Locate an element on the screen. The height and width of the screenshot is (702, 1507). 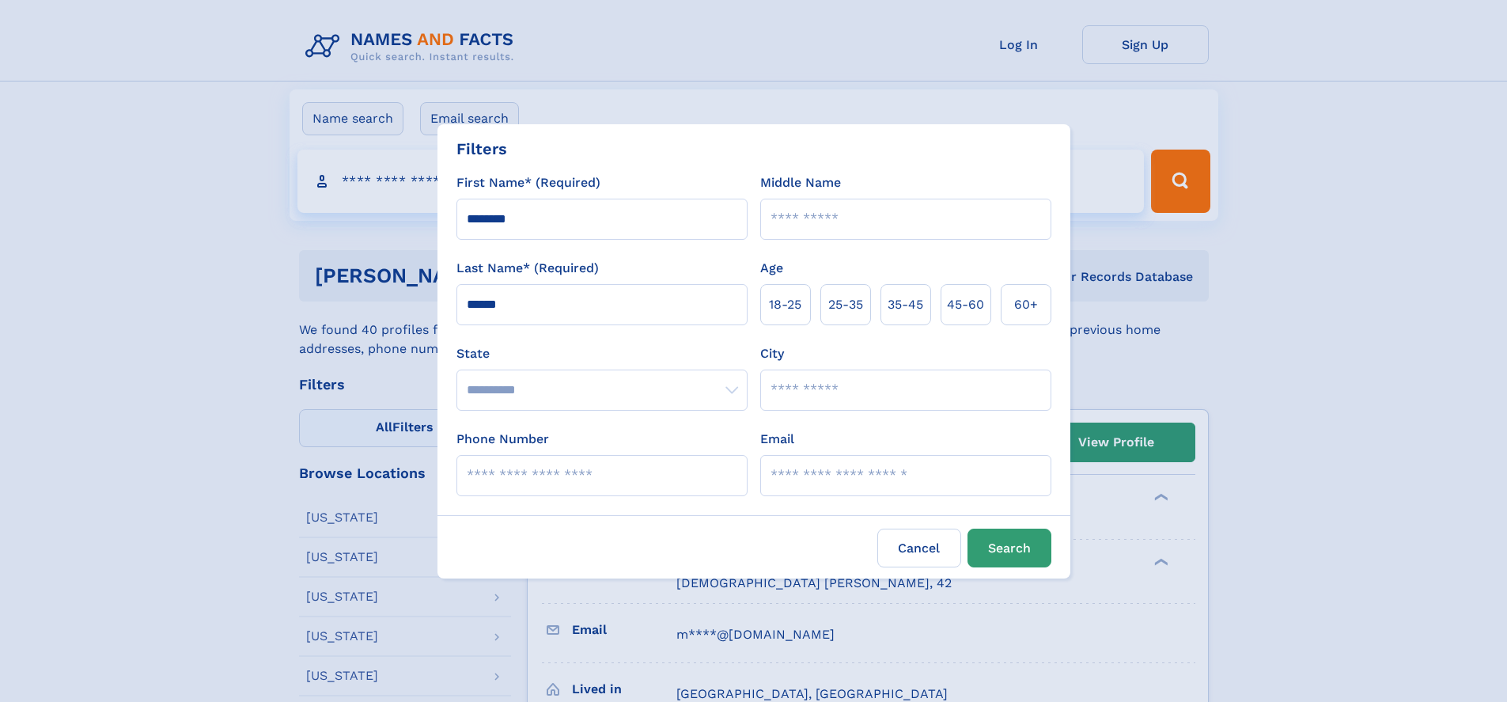
label: Email is located at coordinates (777, 439).